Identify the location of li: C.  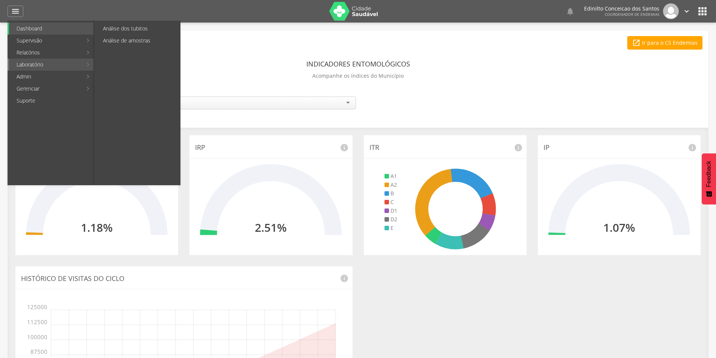
(391, 202).